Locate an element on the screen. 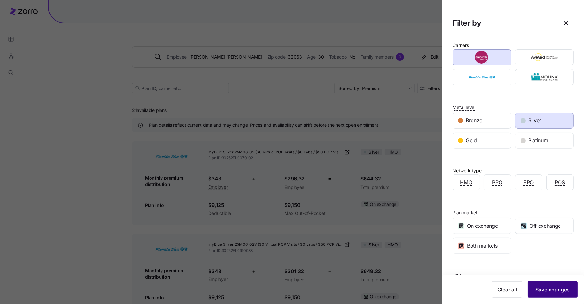 The image size is (584, 304). img: Molina is located at coordinates (544, 77).